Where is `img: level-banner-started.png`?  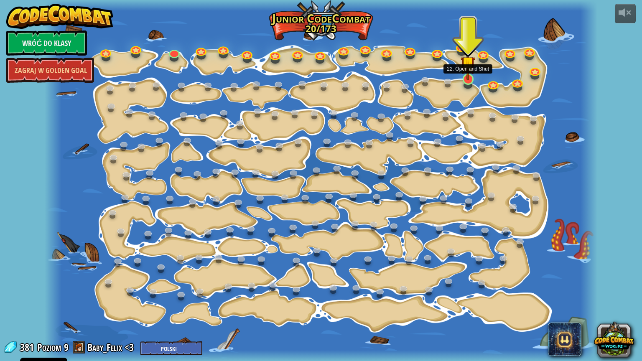
img: level-banner-started.png is located at coordinates (468, 64).